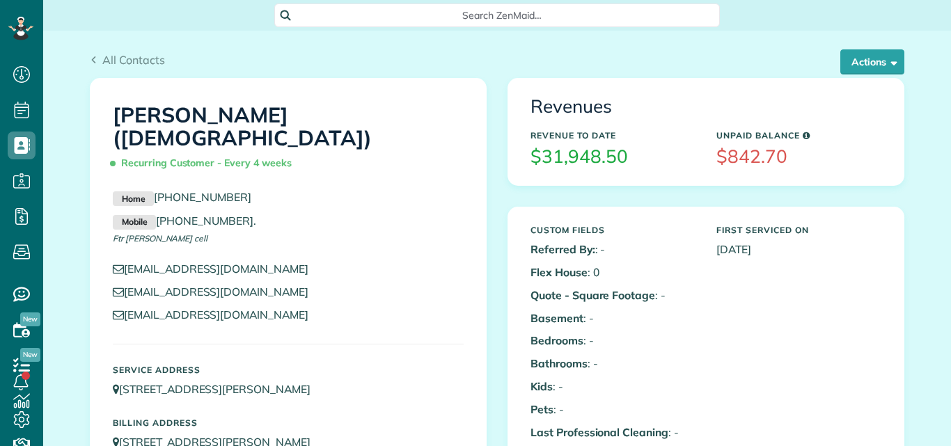  I want to click on a: All Contacts, so click(127, 60).